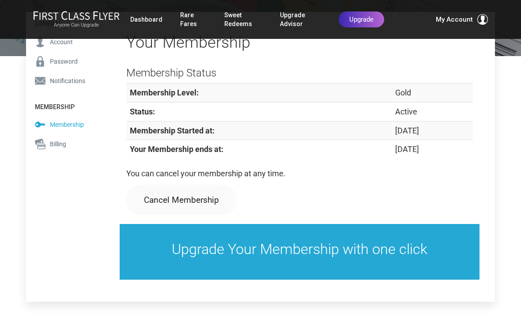  Describe the element at coordinates (65, 144) in the screenshot. I see `a: Billing` at that location.